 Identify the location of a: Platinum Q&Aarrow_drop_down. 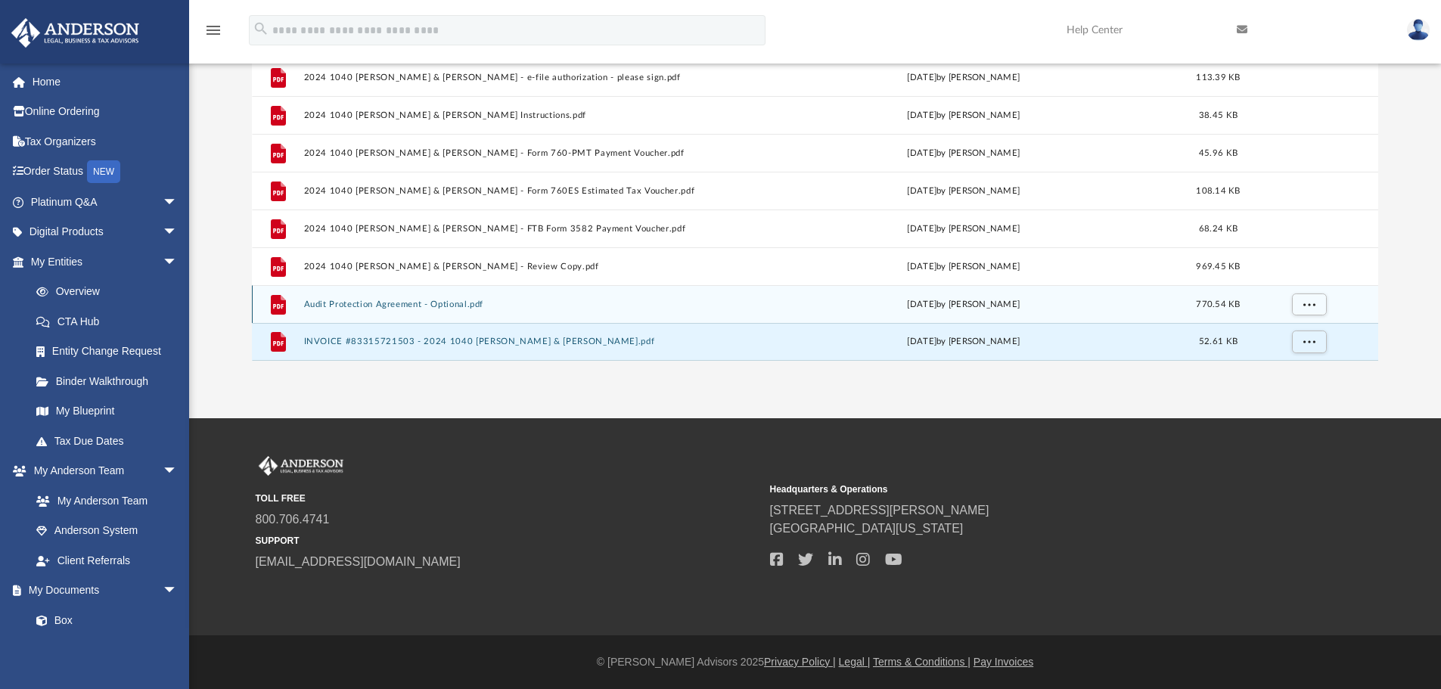
(105, 202).